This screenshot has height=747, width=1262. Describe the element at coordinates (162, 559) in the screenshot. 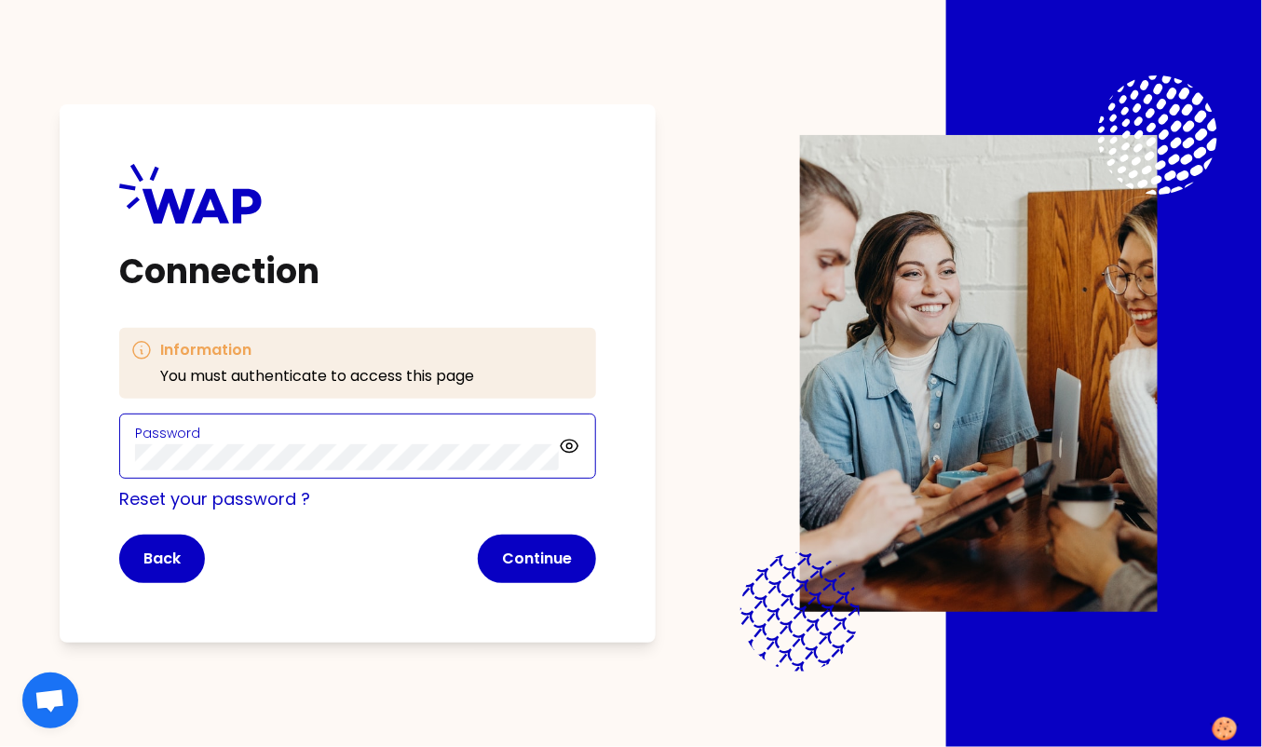

I see `button: Back` at that location.